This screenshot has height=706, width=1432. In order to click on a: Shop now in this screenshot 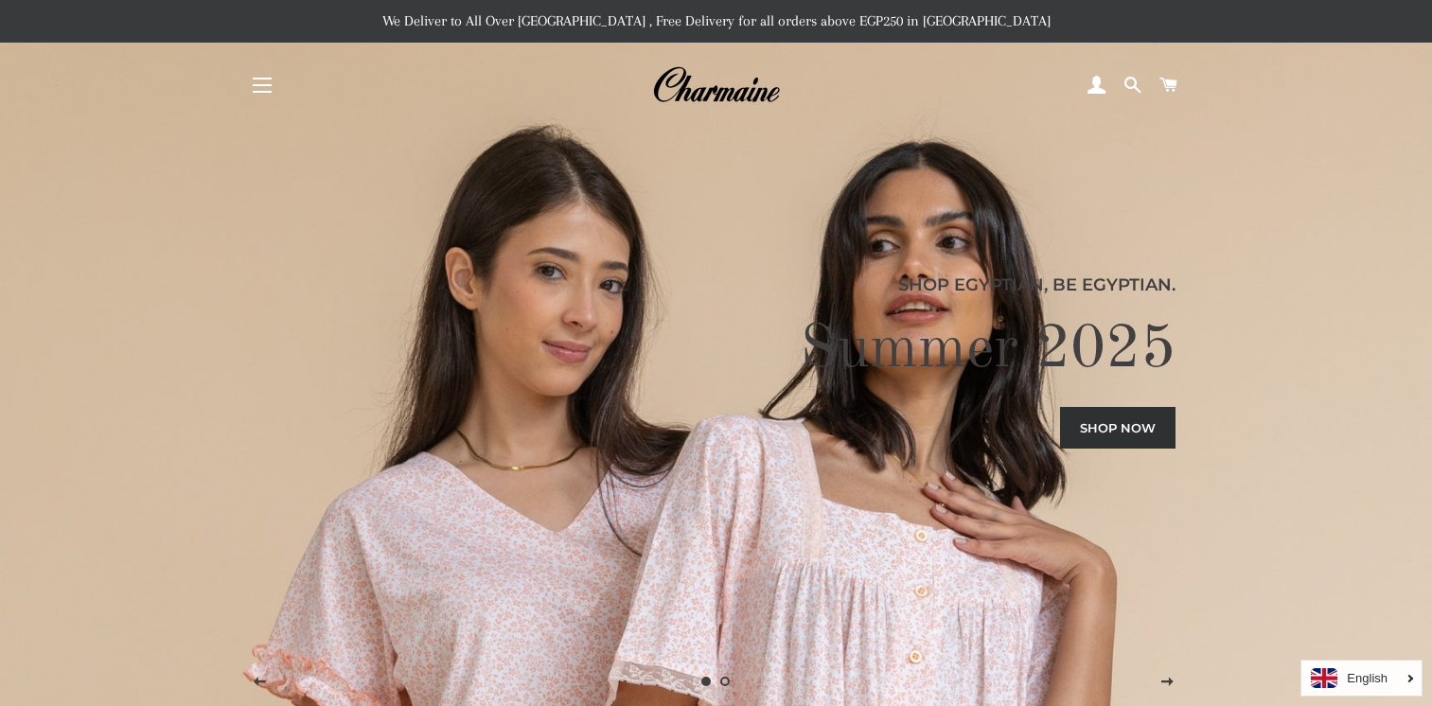, I will do `click(1118, 428)`.